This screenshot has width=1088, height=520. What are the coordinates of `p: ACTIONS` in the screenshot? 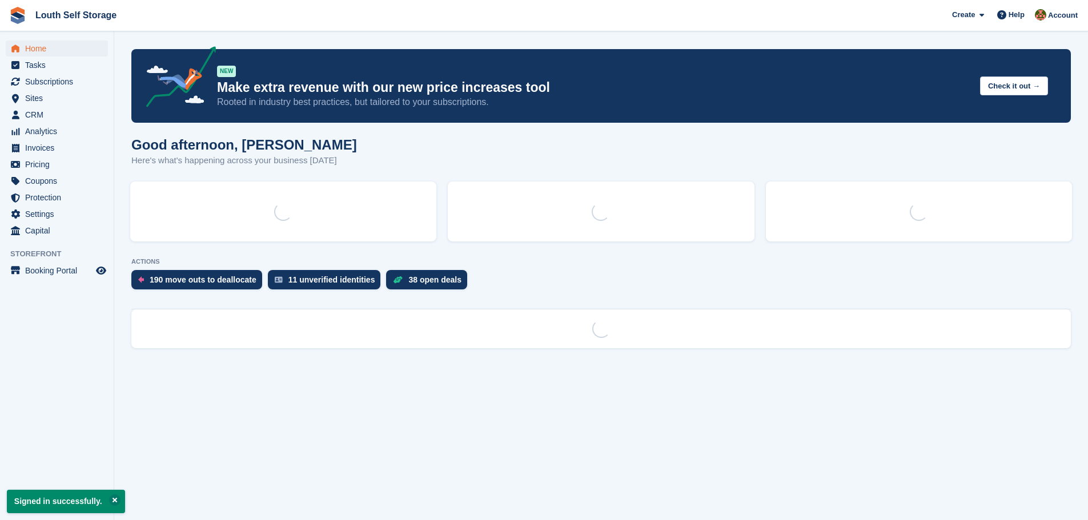 It's located at (601, 262).